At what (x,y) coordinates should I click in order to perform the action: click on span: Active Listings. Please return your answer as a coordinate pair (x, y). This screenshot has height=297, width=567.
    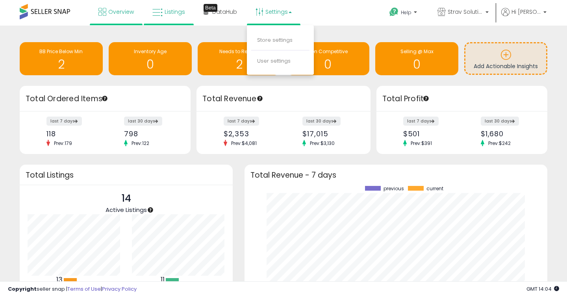
    Looking at the image, I should click on (126, 209).